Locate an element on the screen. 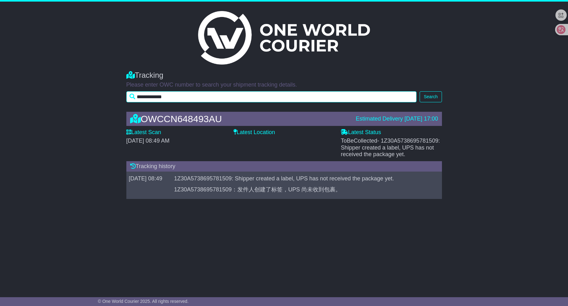 Image resolution: width=568 pixels, height=306 pixels. div: Tracking history is located at coordinates (284, 166).